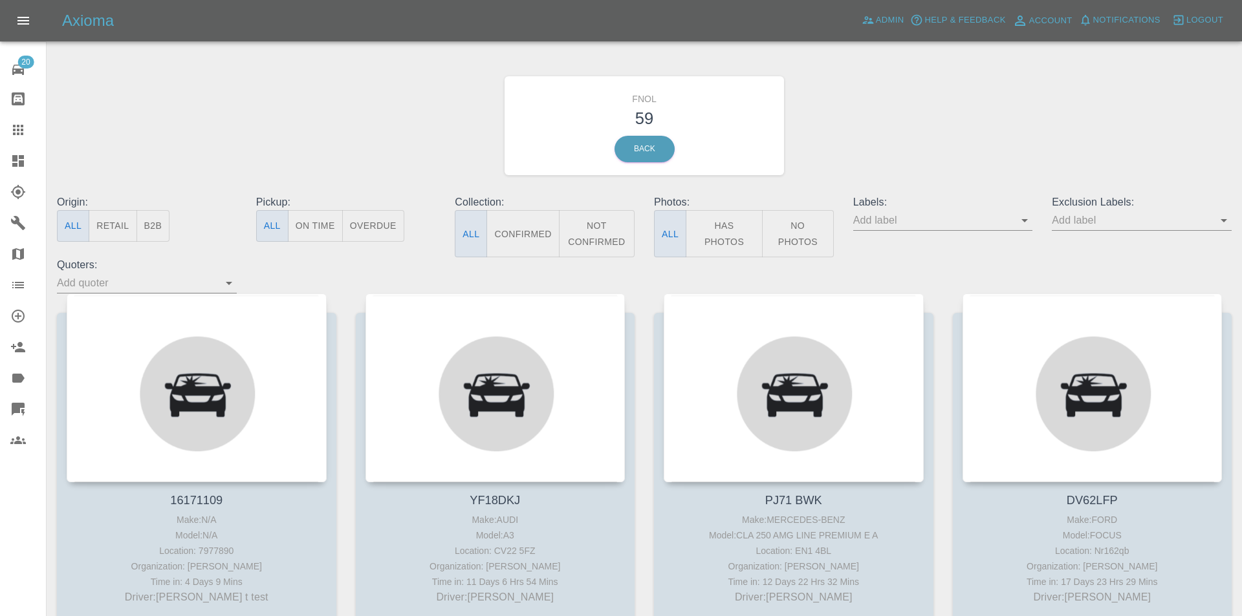  What do you see at coordinates (1092, 501) in the screenshot?
I see `a: DV62LFP` at bounding box center [1092, 501].